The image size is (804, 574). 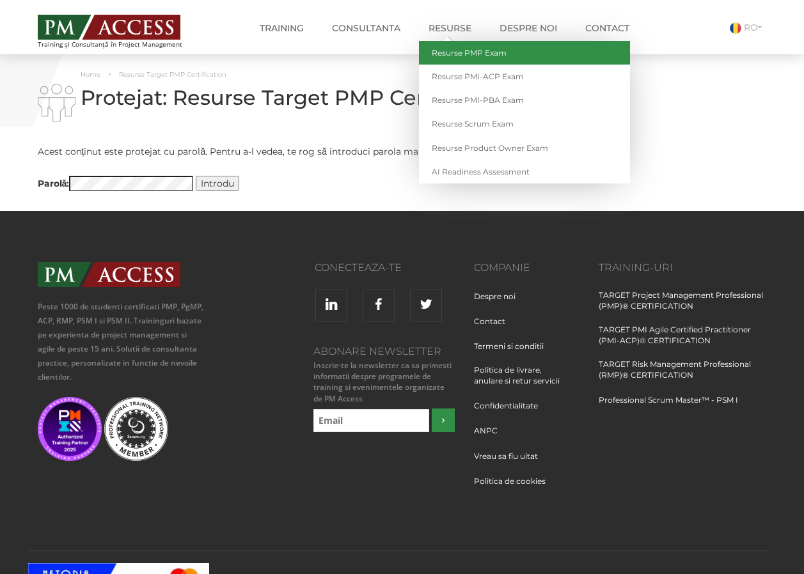 I want to click on a: Consultanta, so click(x=366, y=28).